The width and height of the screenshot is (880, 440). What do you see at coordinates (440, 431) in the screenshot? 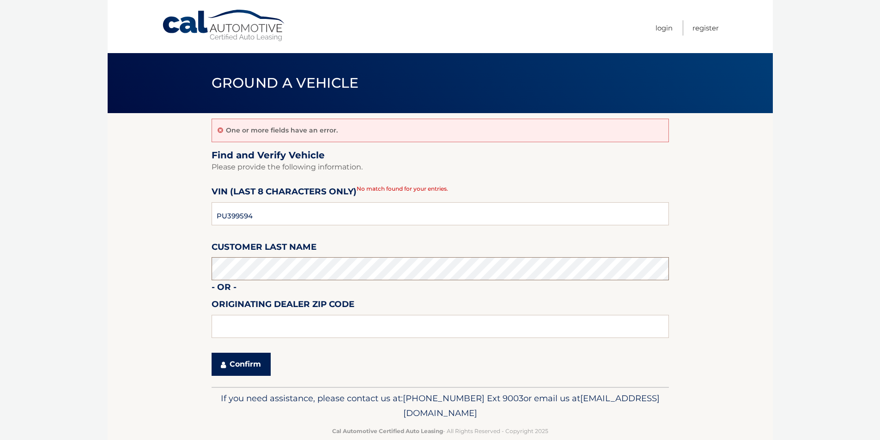
I see `p: - All Rights Reserved - Copyright 2025` at bounding box center [440, 431].